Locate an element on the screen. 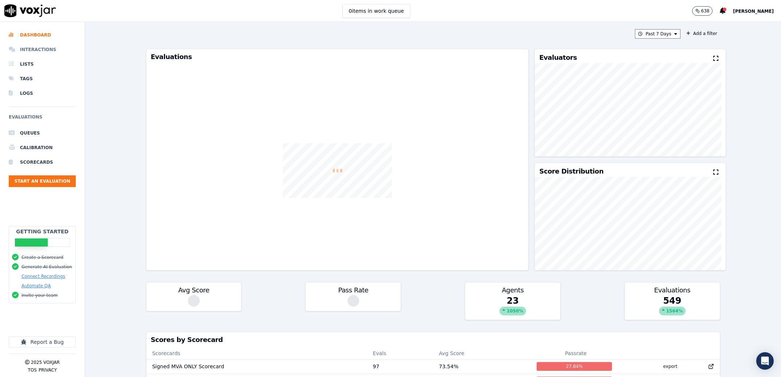 This screenshot has width=781, height=377. th: Passrate is located at coordinates (576, 353).